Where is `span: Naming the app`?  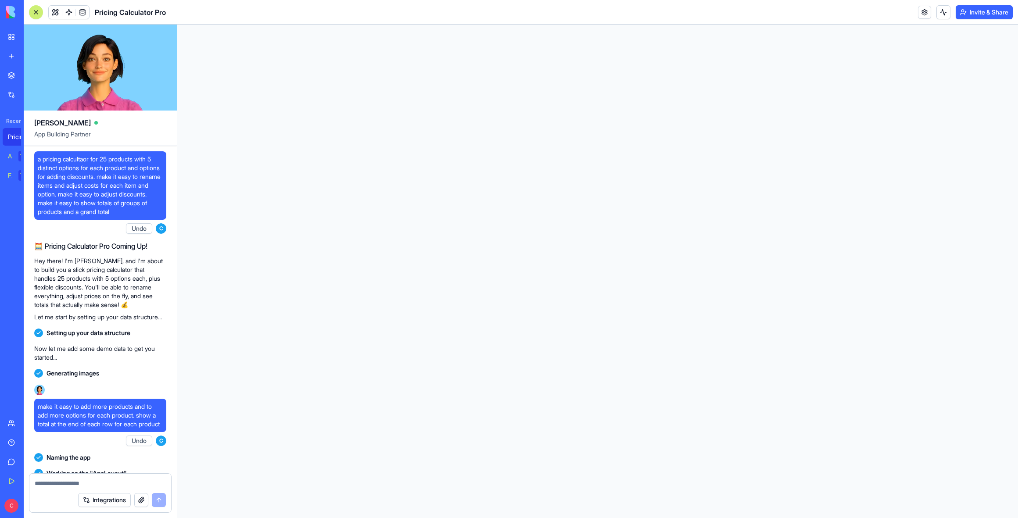
span: Naming the app is located at coordinates (68, 457).